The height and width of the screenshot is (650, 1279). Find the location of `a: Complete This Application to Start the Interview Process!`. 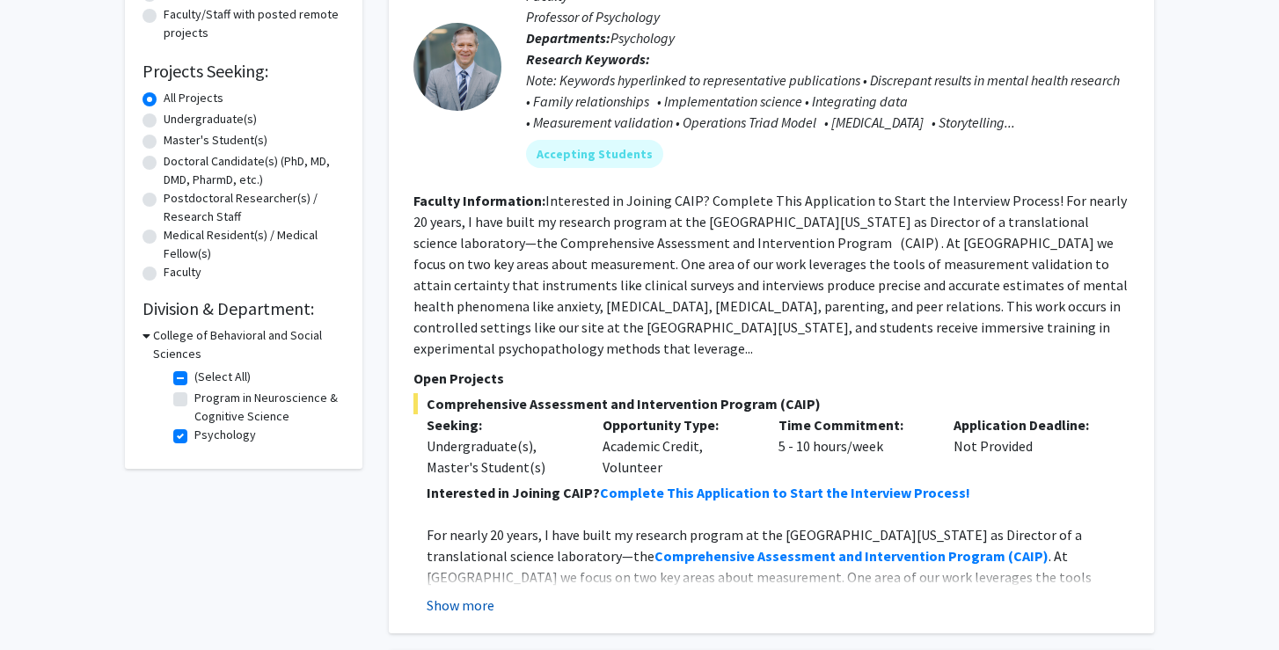

a: Complete This Application to Start the Interview Process! is located at coordinates (785, 493).